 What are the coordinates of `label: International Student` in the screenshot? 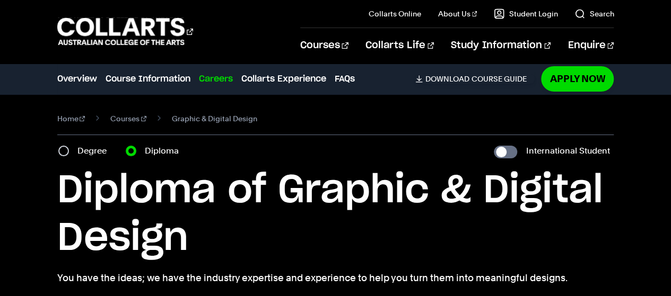 It's located at (567, 151).